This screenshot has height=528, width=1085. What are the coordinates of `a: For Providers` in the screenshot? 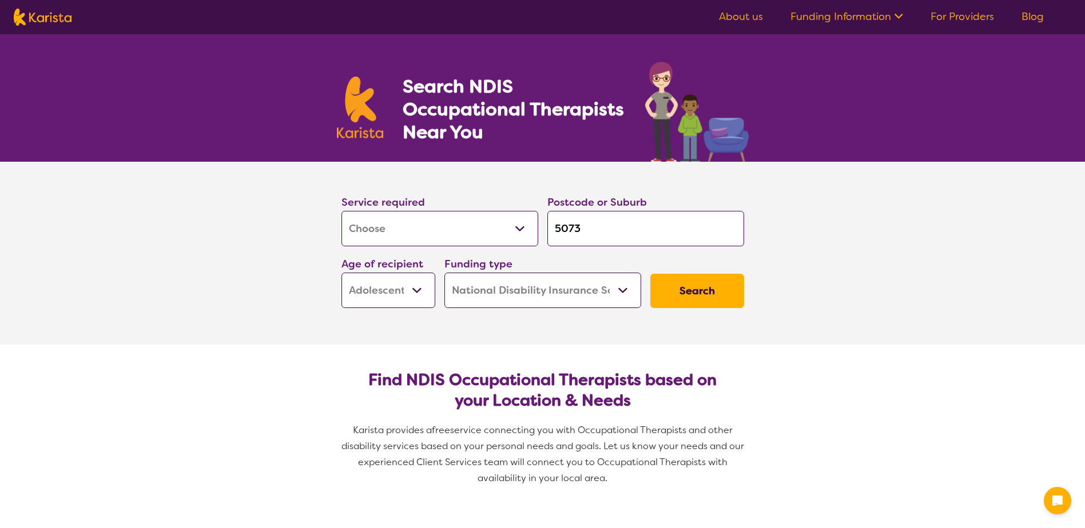 It's located at (962, 17).